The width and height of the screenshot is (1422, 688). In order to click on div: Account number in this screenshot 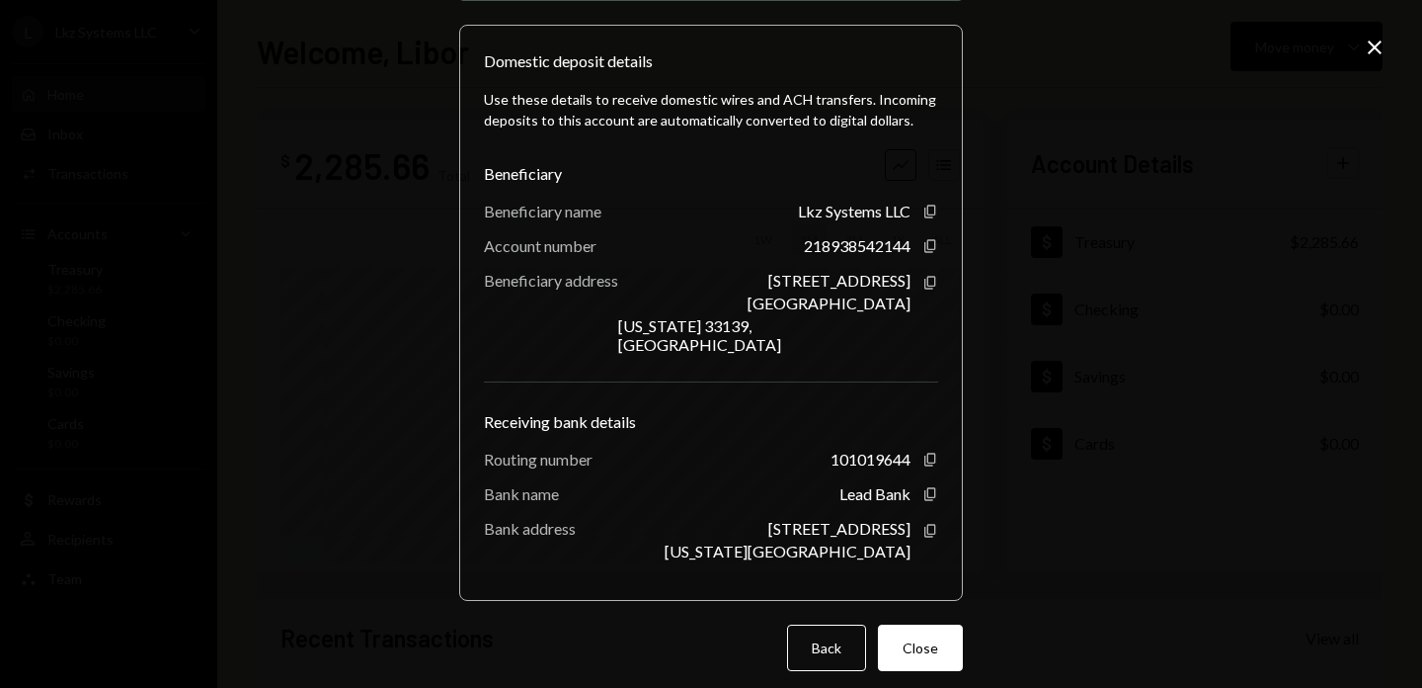, I will do `click(540, 245)`.